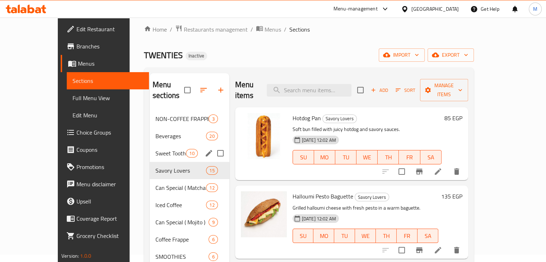 The width and height of the screenshot is (546, 262). Describe the element at coordinates (264, 214) in the screenshot. I see `img: Halloumi Pesto Baguette` at that location.